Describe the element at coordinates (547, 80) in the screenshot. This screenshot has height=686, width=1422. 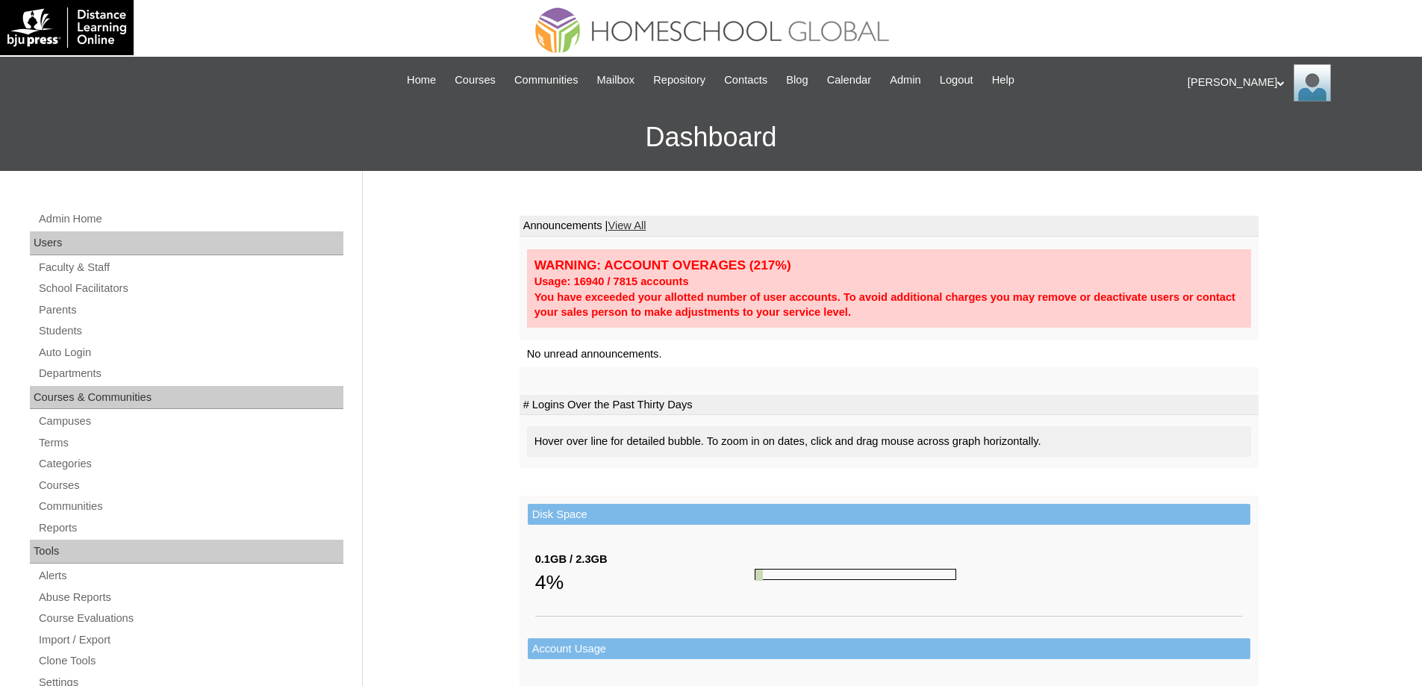
I see `span: Communities` at that location.